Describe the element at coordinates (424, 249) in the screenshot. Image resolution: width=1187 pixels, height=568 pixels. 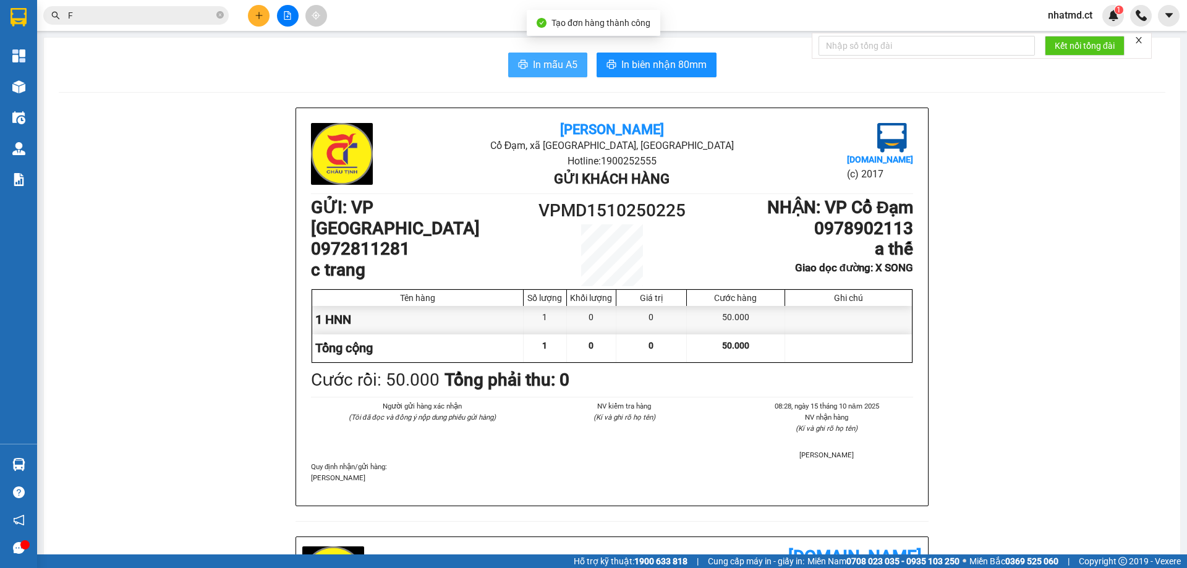
I see `h1: 0972811281` at that location.